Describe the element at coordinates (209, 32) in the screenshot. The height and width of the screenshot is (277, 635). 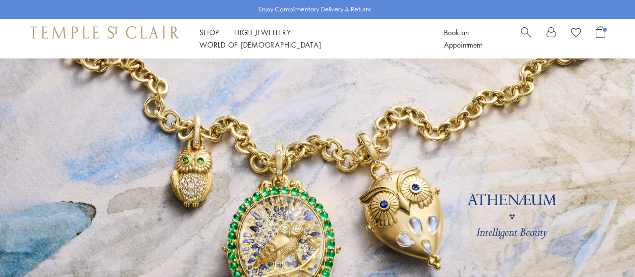
I see `a: ShopShop` at that location.